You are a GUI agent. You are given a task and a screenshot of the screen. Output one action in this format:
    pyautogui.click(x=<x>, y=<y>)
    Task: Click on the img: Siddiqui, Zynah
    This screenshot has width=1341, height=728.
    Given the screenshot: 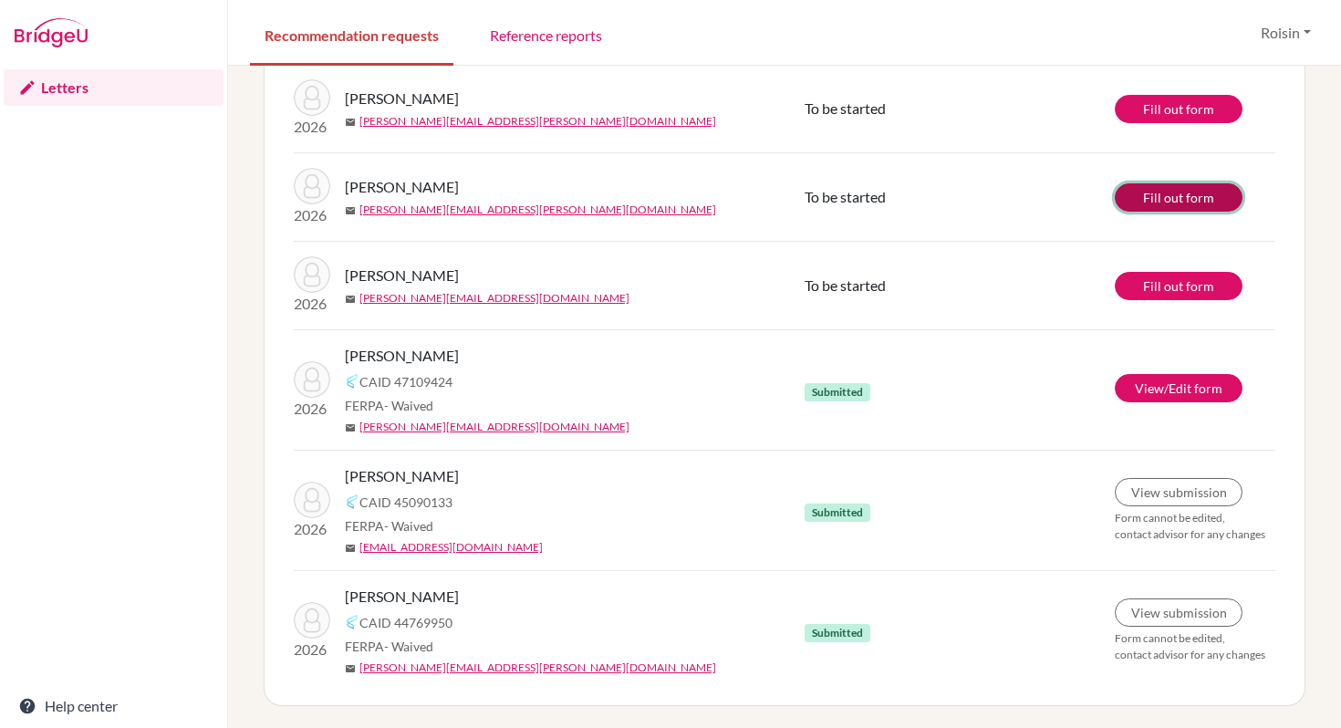 What is the action you would take?
    pyautogui.click(x=312, y=500)
    